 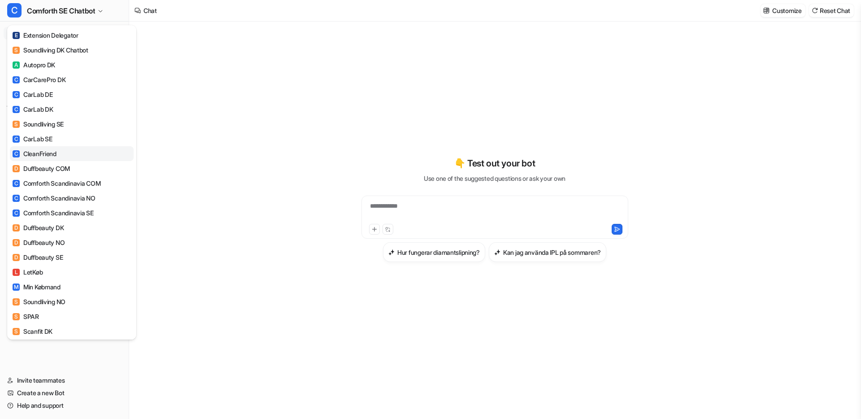 I want to click on div: Soundliving DK Chatbot, so click(x=50, y=50).